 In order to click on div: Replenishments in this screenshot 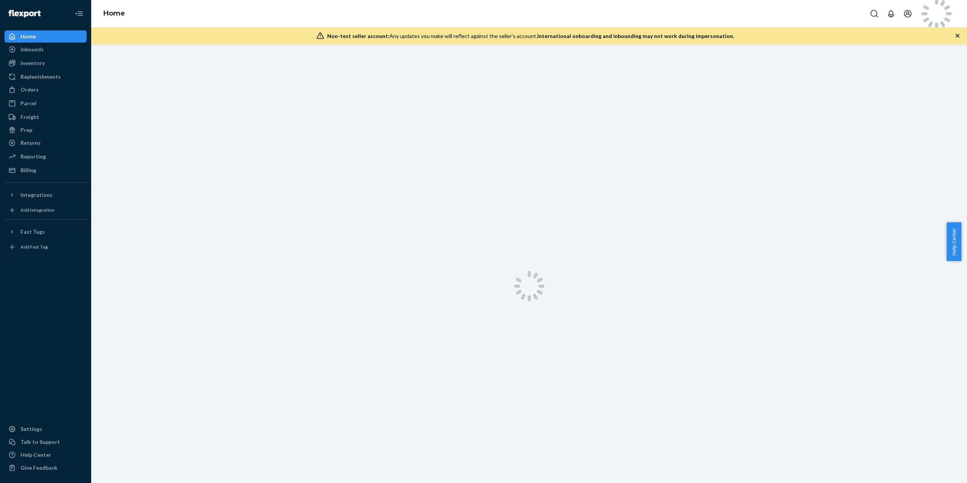, I will do `click(41, 77)`.